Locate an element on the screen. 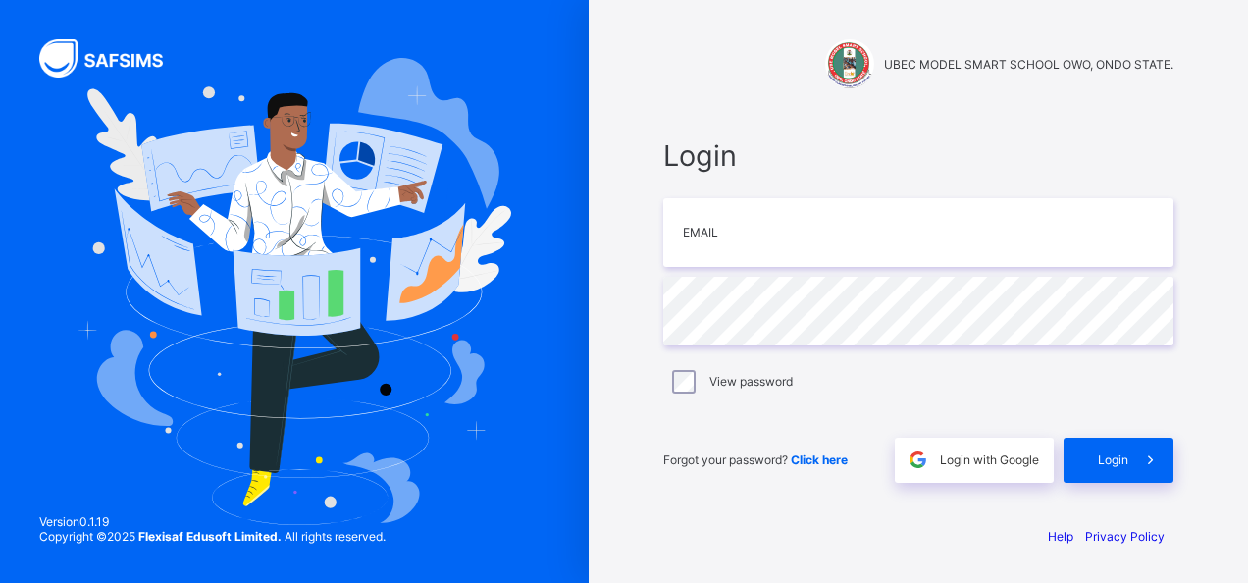 The width and height of the screenshot is (1248, 583). span: Copyright © 2025 All rights reserved. is located at coordinates (212, 536).